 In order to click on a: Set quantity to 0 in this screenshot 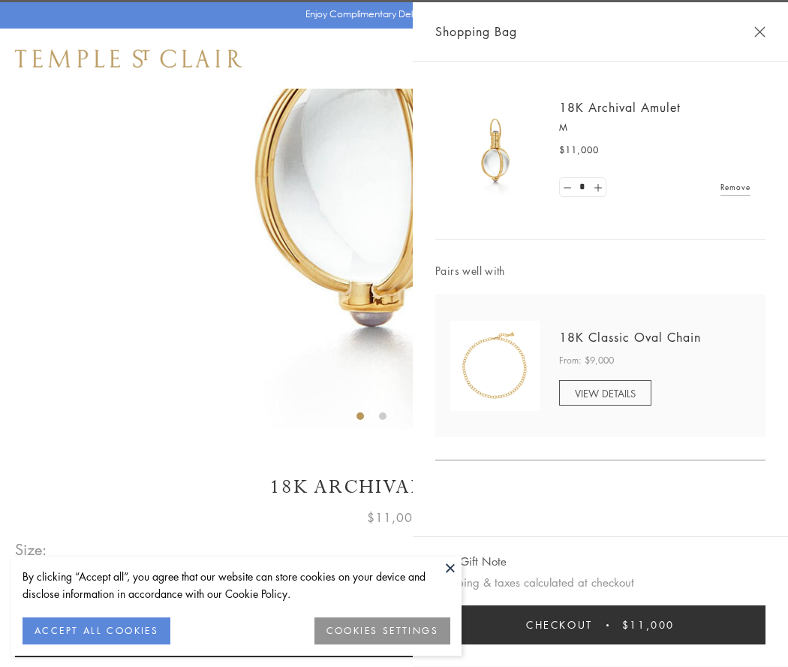, I will do `click(568, 187)`.